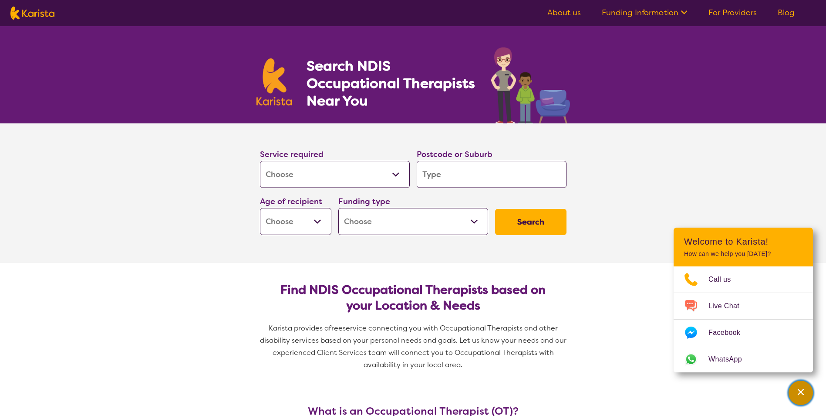 The width and height of the screenshot is (826, 416). Describe the element at coordinates (391, 83) in the screenshot. I see `h1: Search NDIS Occupational Therapists Near You` at that location.